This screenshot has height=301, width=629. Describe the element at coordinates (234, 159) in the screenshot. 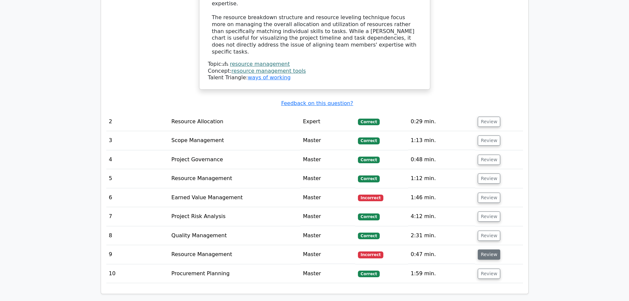

I see `td: Project Governance` at that location.